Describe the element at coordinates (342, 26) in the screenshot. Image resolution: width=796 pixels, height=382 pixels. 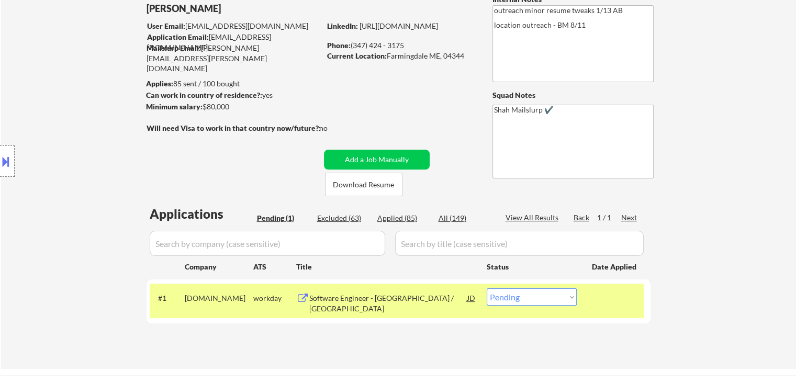
I see `strong: LinkedIn:` at that location.